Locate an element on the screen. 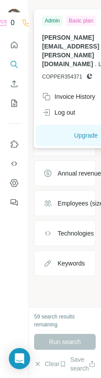 The width and height of the screenshot is (101, 378). button: Clear is located at coordinates (46, 364).